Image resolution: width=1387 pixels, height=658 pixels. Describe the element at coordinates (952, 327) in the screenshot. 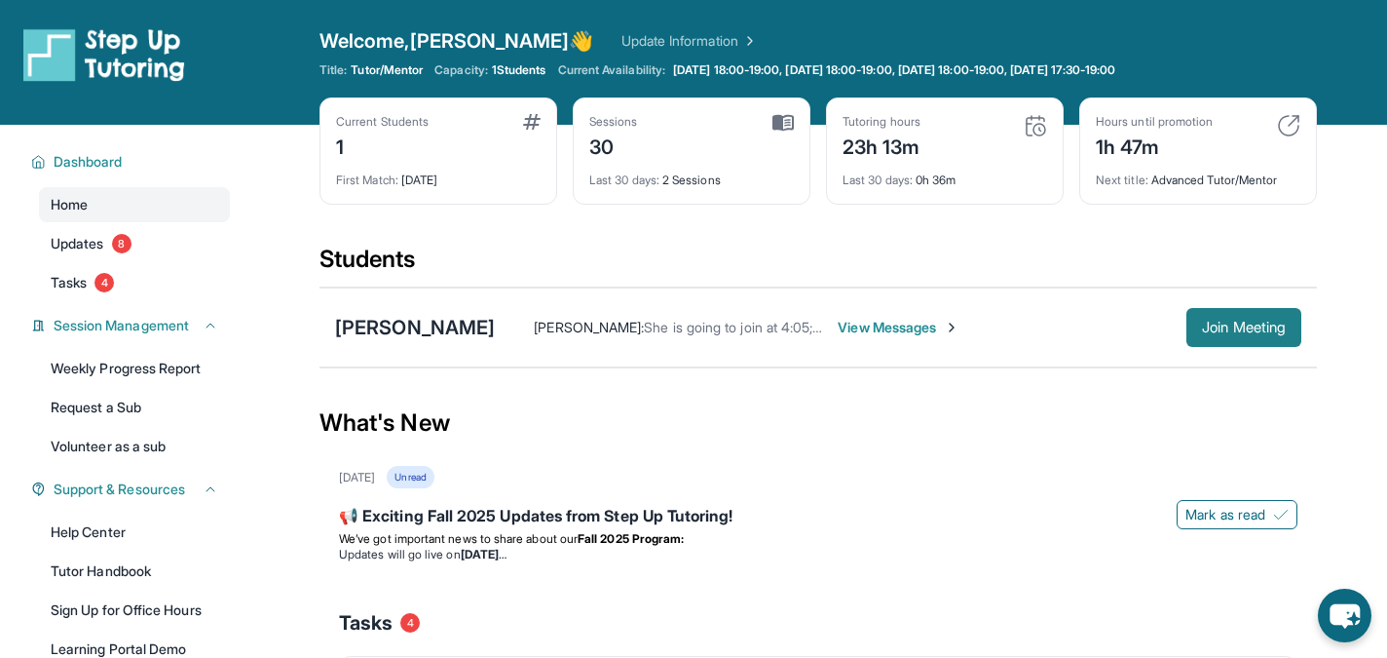

I see `img: Chevron-Right` at that location.